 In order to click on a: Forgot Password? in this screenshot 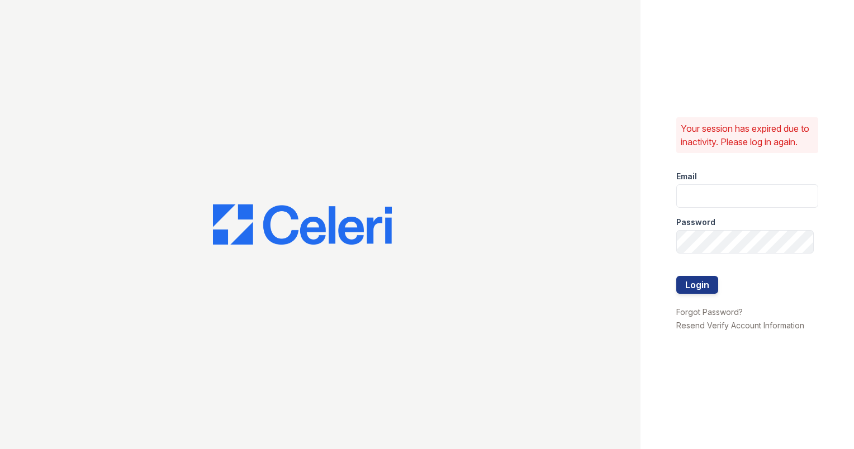, I will do `click(709, 312)`.